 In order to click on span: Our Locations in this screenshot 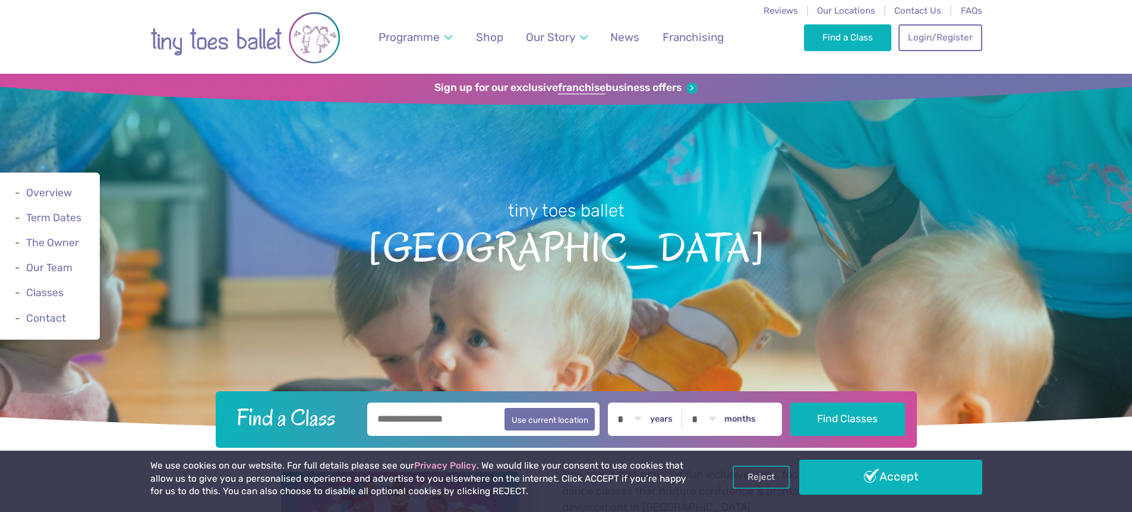, I will do `click(846, 11)`.